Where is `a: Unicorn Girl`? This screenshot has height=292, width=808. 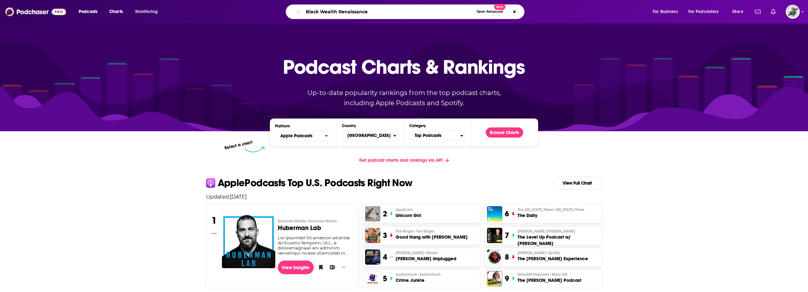 a: Unicorn Girl is located at coordinates (373, 214).